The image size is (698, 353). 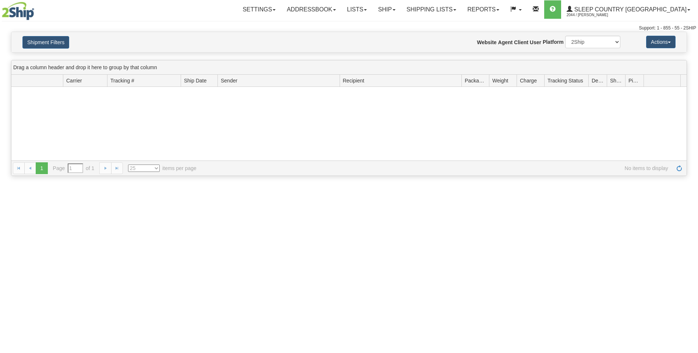 What do you see at coordinates (74, 168) in the screenshot?
I see `span: Page of 1` at bounding box center [74, 168].